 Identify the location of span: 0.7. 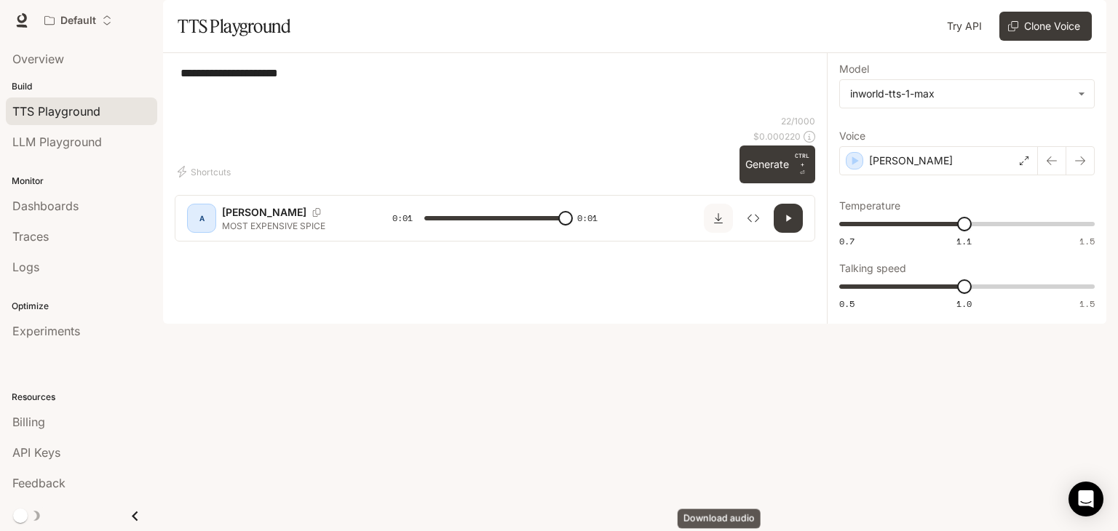
(847, 241).